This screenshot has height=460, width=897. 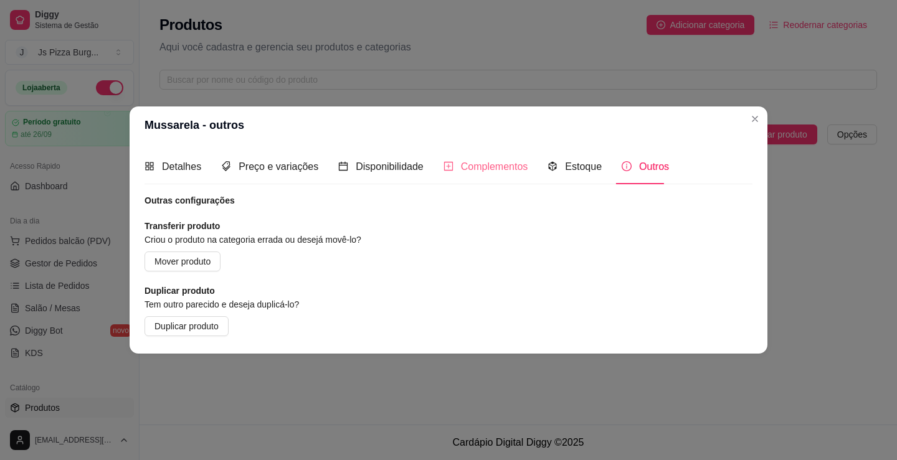 What do you see at coordinates (226, 166) in the screenshot?
I see `span: tags` at bounding box center [226, 166].